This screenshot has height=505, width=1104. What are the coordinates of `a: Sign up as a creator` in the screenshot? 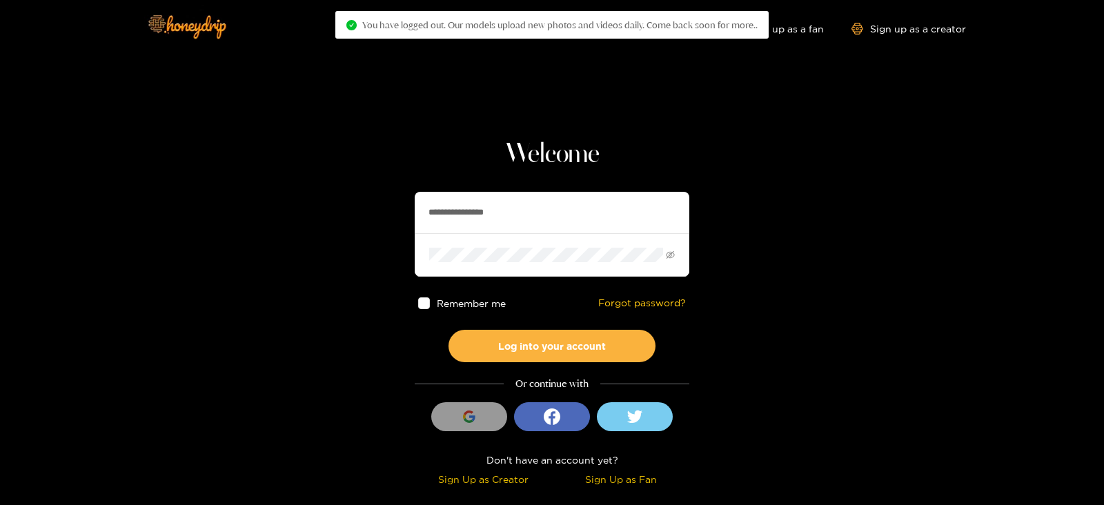 It's located at (909, 28).